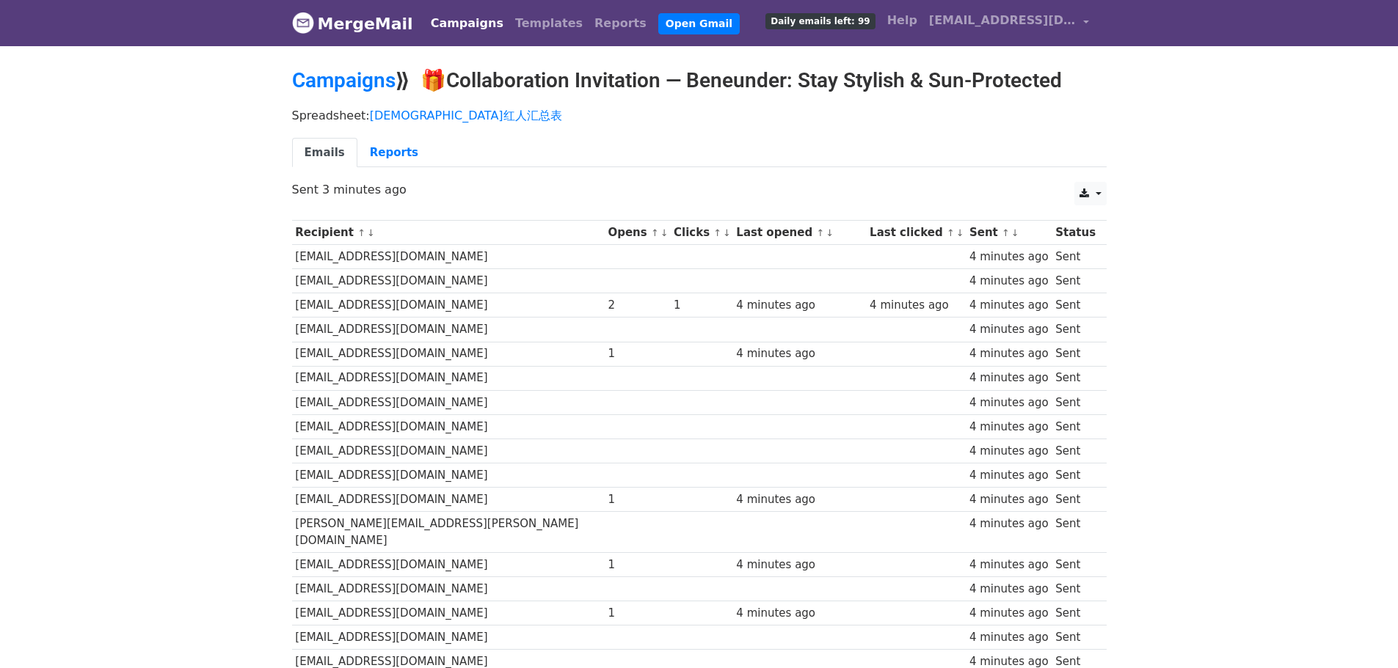  Describe the element at coordinates (549, 23) in the screenshot. I see `a: Templates` at that location.